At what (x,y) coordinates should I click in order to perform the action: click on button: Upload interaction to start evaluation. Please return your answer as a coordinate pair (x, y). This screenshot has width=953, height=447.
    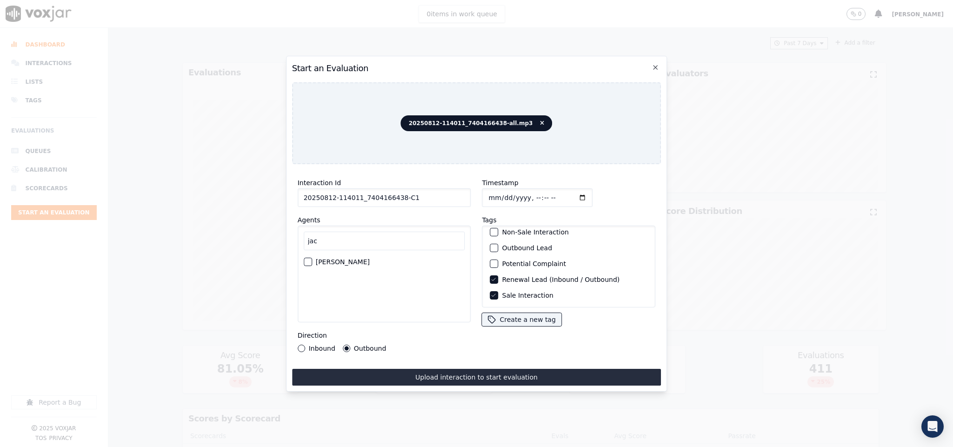
    Looking at the image, I should click on (477, 377).